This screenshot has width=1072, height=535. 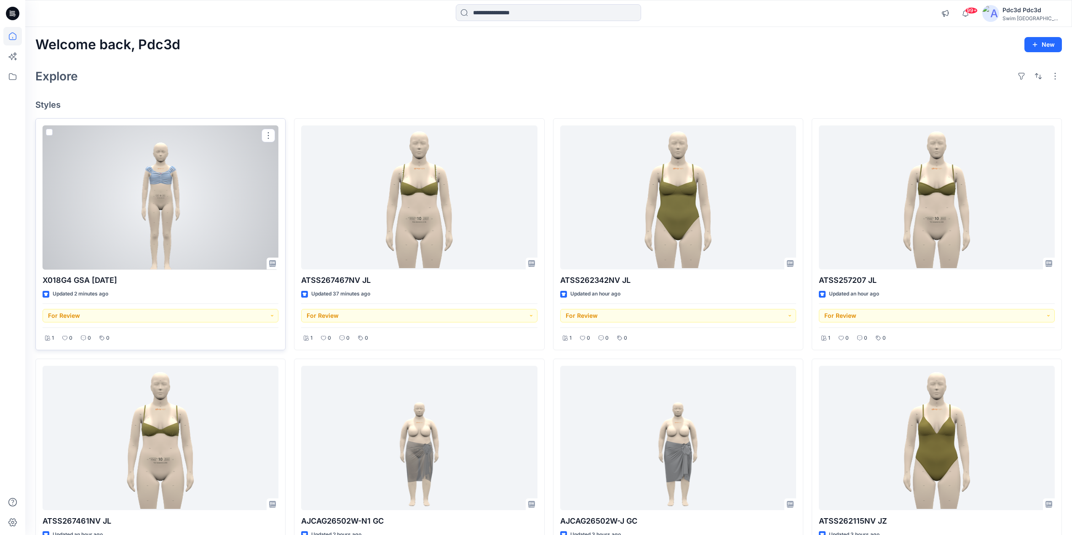 I want to click on div: Pdc3d Pdc3d, so click(x=1032, y=10).